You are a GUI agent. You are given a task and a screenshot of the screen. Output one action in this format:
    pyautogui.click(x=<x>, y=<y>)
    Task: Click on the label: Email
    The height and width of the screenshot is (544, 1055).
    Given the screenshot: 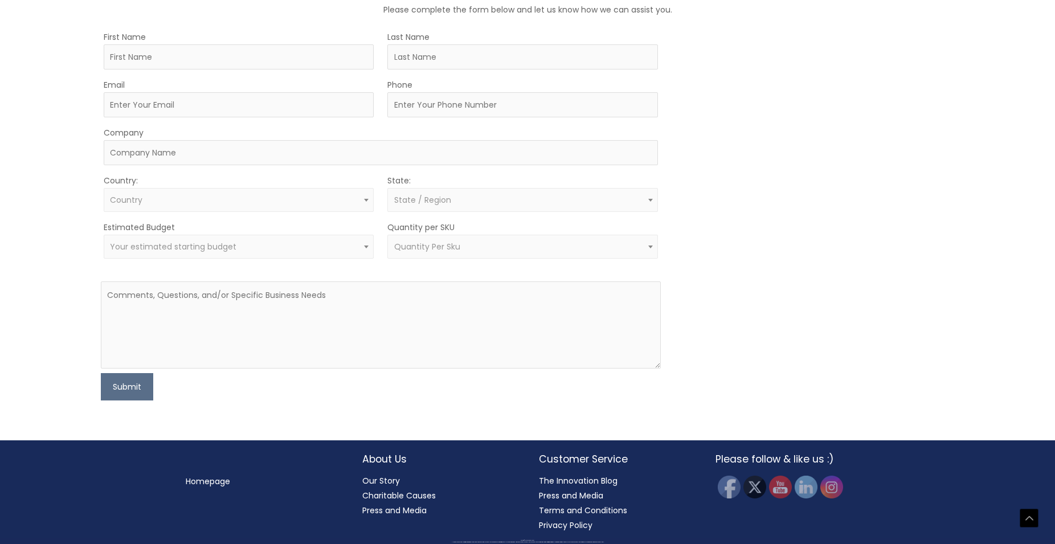 What is the action you would take?
    pyautogui.click(x=114, y=85)
    